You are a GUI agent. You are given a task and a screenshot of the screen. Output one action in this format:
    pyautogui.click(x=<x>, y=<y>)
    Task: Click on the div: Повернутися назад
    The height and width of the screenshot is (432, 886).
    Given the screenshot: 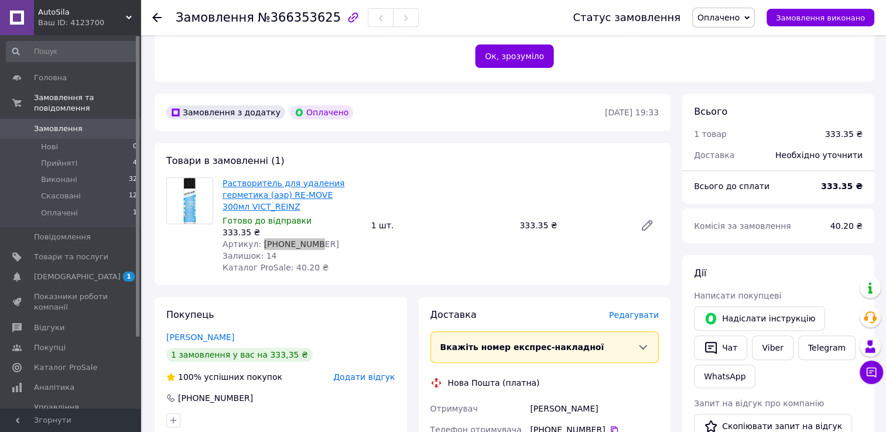 What is the action you would take?
    pyautogui.click(x=157, y=18)
    